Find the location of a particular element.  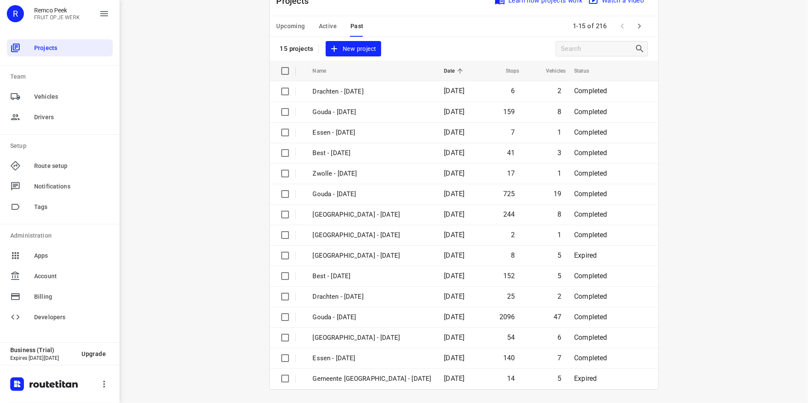

div: Search is located at coordinates (641, 49).